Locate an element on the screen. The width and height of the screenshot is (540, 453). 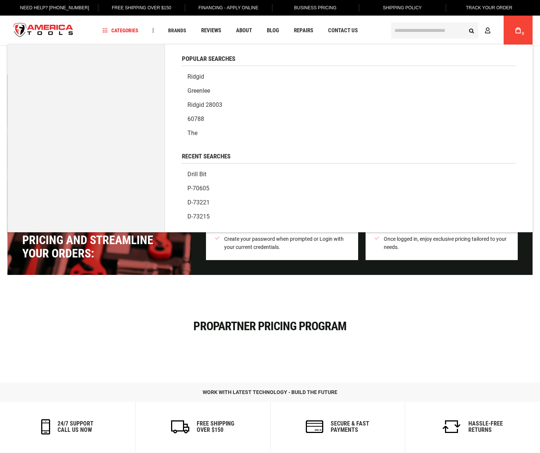
a: The is located at coordinates (349, 133).